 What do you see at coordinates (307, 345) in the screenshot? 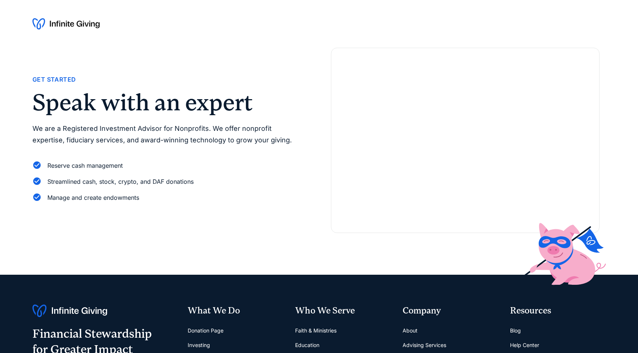
I see `a: Education` at bounding box center [307, 345].